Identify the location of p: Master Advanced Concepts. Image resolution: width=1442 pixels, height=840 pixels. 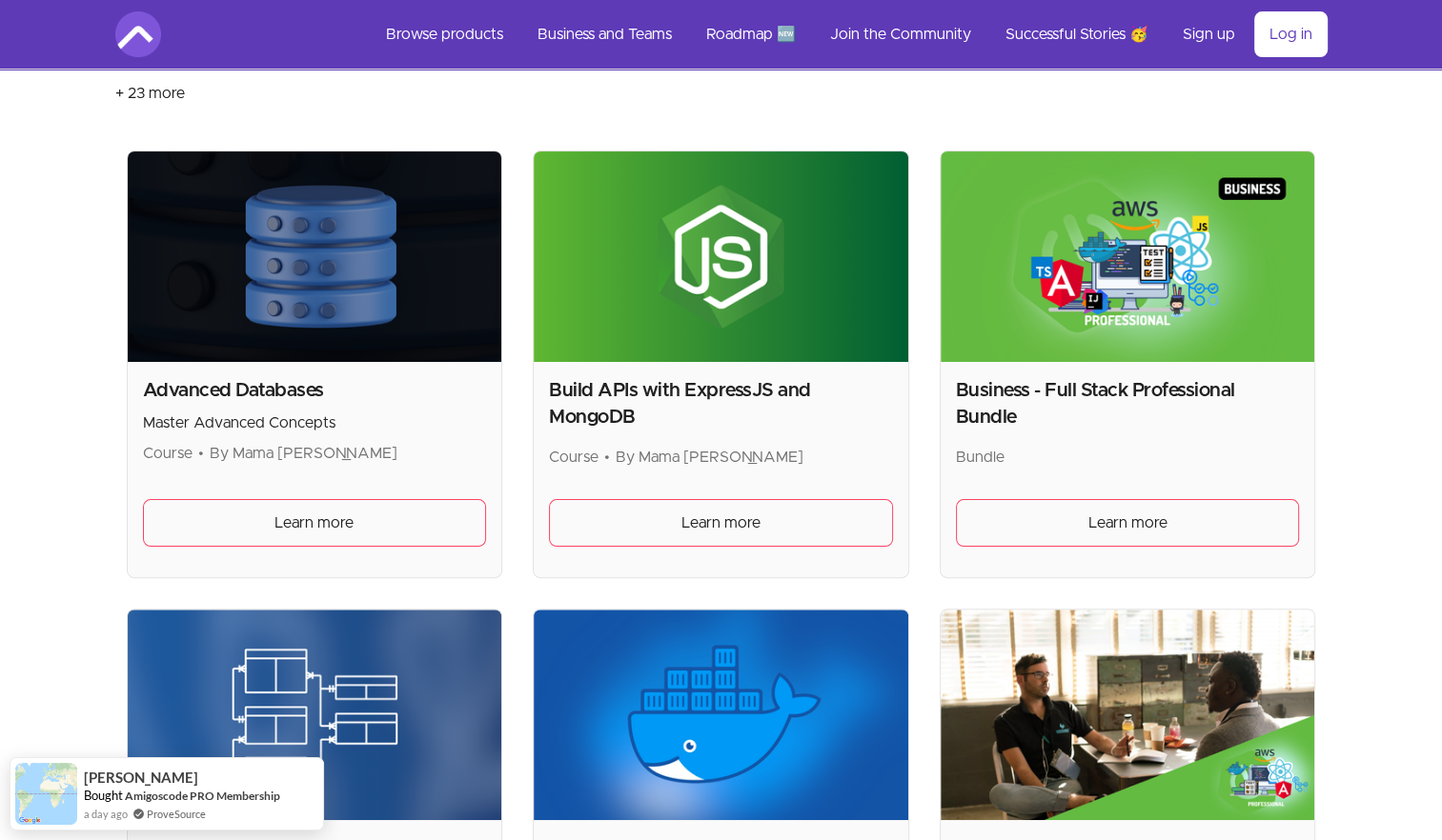
(315, 423).